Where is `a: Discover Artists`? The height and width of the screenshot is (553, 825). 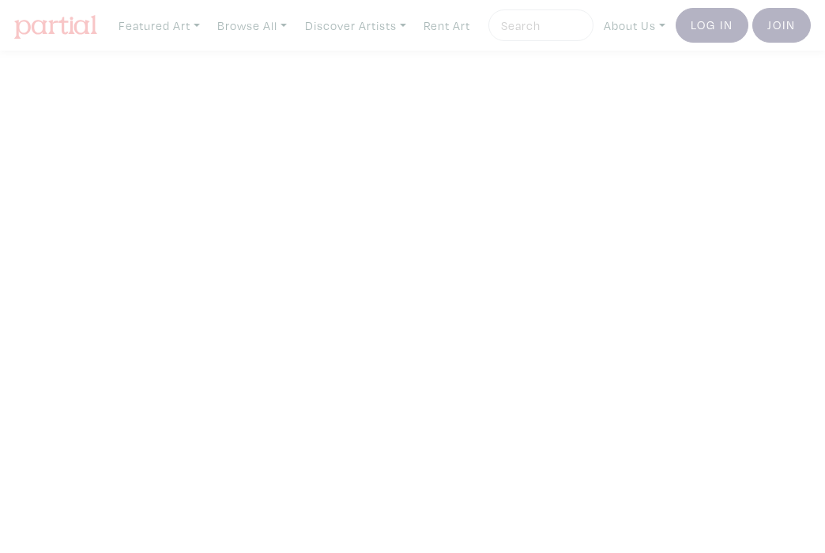 a: Discover Artists is located at coordinates (356, 25).